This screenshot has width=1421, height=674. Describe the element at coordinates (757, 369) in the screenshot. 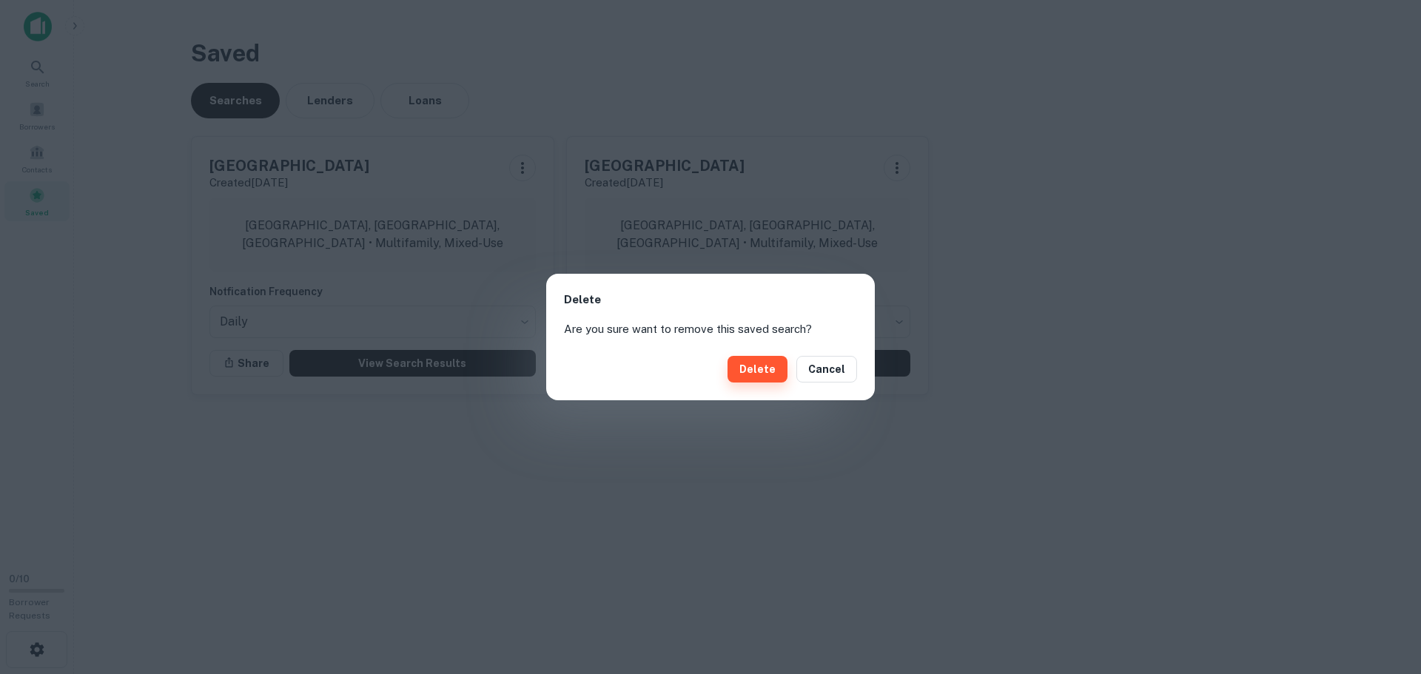

I see `button: Delete` at that location.